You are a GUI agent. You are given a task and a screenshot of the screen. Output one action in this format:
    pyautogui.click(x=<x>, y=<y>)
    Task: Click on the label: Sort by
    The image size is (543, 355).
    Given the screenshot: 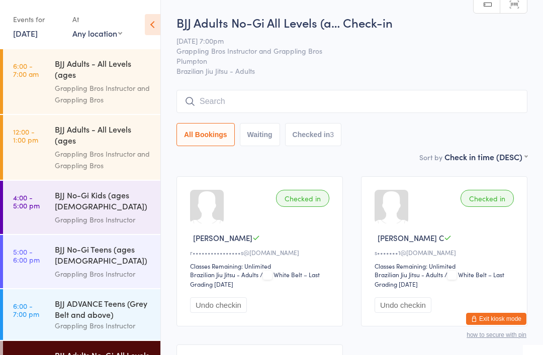 What is the action you would take?
    pyautogui.click(x=431, y=157)
    